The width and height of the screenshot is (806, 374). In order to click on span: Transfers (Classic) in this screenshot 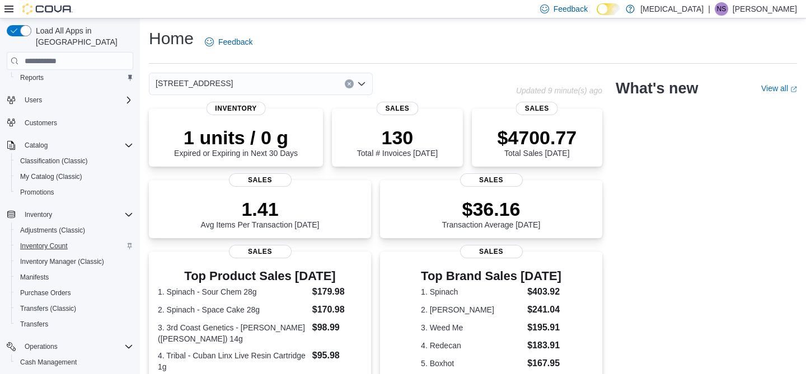, I will do `click(74, 309)`.